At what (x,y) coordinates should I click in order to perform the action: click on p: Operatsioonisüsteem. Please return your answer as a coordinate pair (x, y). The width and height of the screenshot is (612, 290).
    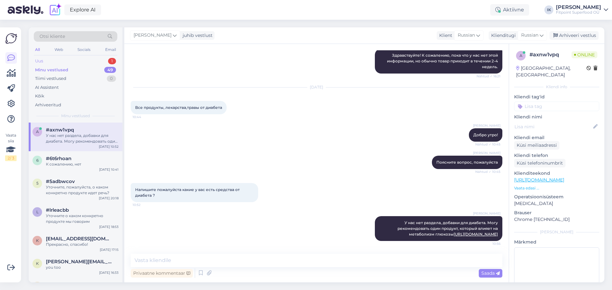
    Looking at the image, I should click on (556, 197).